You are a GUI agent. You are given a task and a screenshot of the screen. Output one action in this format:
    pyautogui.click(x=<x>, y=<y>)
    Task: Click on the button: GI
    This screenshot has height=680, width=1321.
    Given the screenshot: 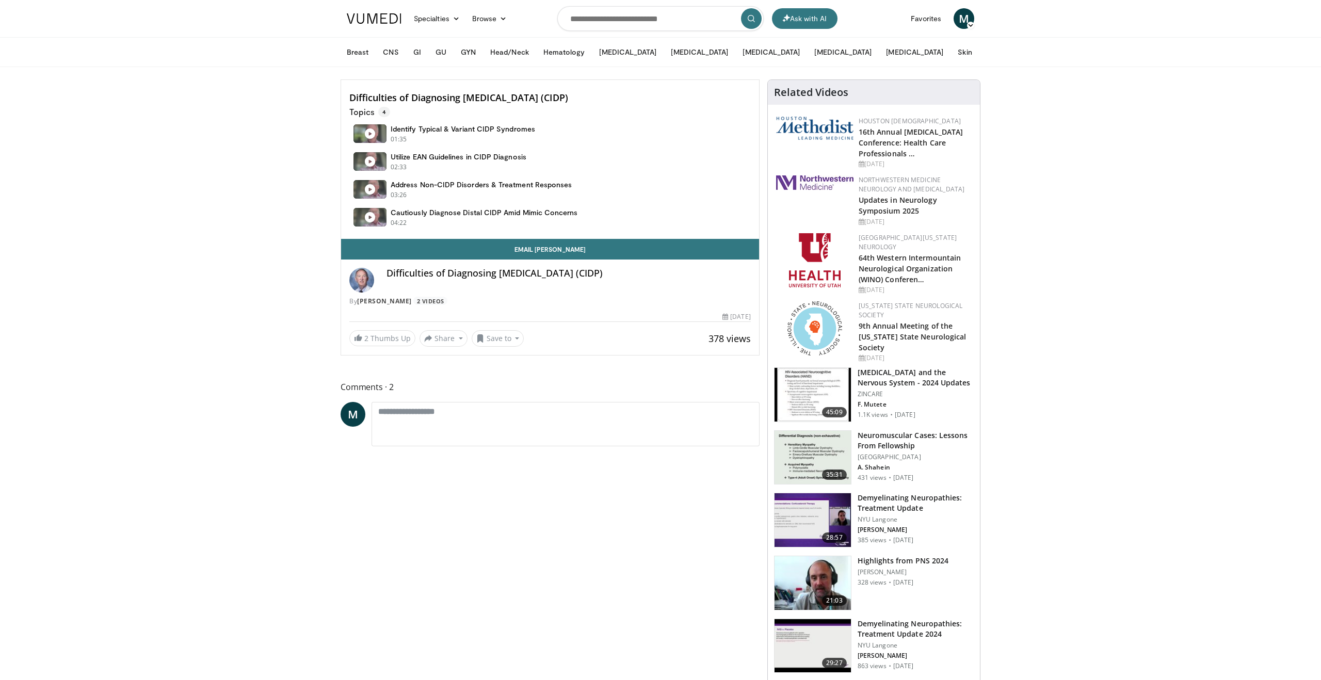 What is the action you would take?
    pyautogui.click(x=417, y=52)
    